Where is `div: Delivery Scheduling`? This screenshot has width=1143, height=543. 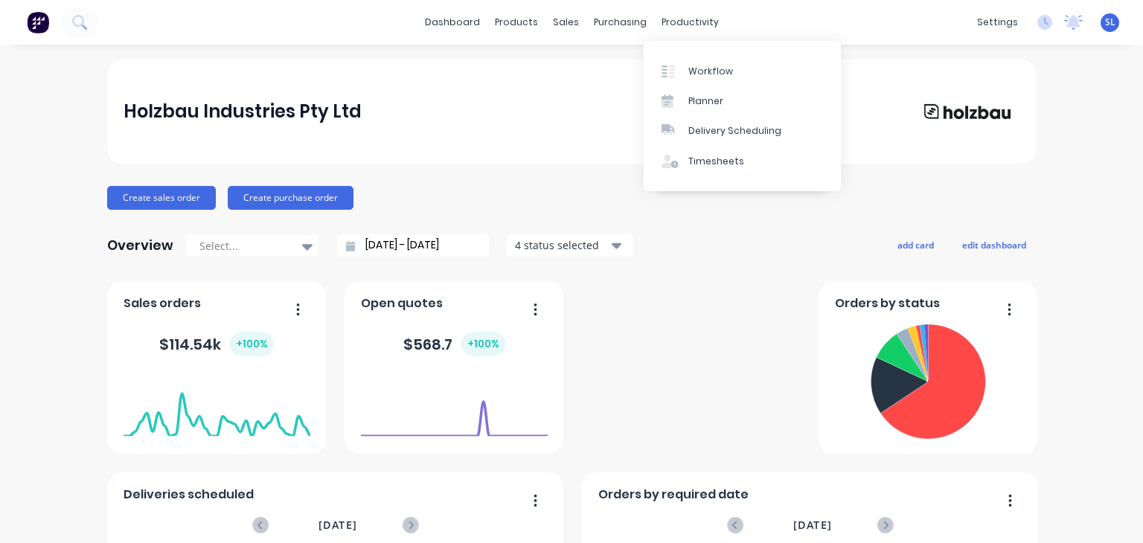 div: Delivery Scheduling is located at coordinates (734, 131).